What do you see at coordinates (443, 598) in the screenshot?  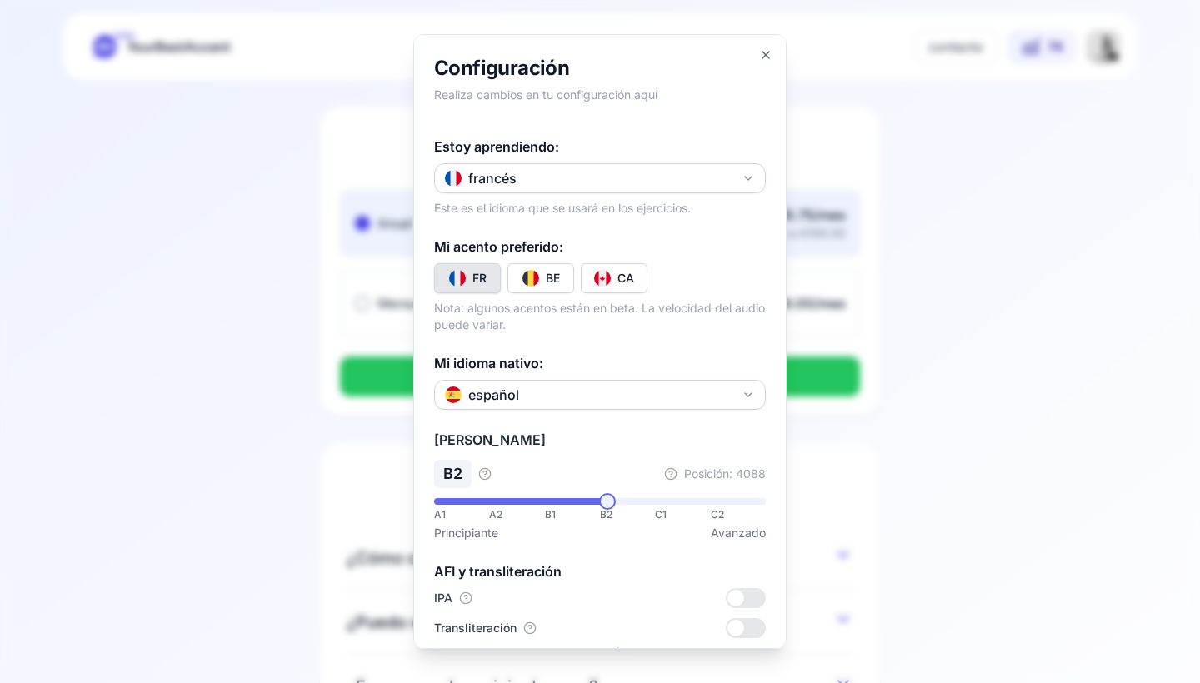 I see `span: IPA` at bounding box center [443, 598].